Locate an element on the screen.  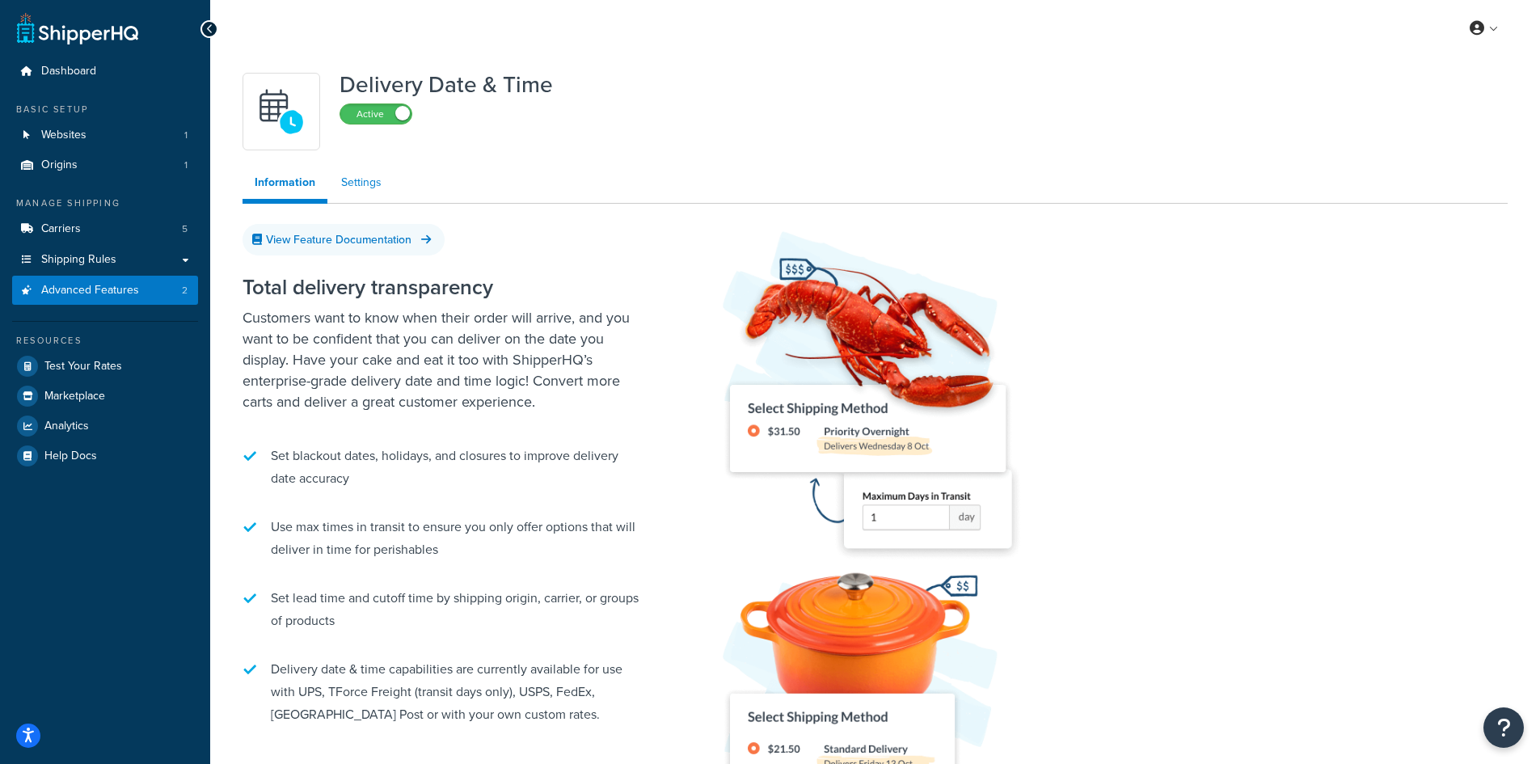
a: Dashboard is located at coordinates (105, 71).